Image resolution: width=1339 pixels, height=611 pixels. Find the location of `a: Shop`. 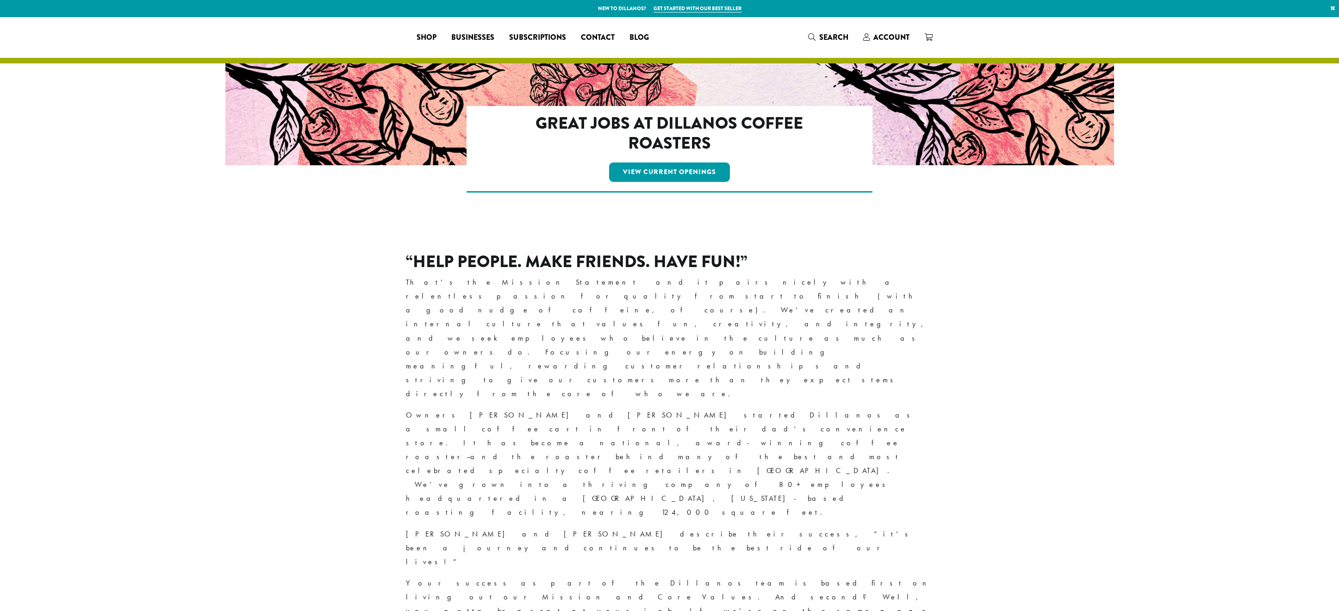

a: Shop is located at coordinates (426, 38).